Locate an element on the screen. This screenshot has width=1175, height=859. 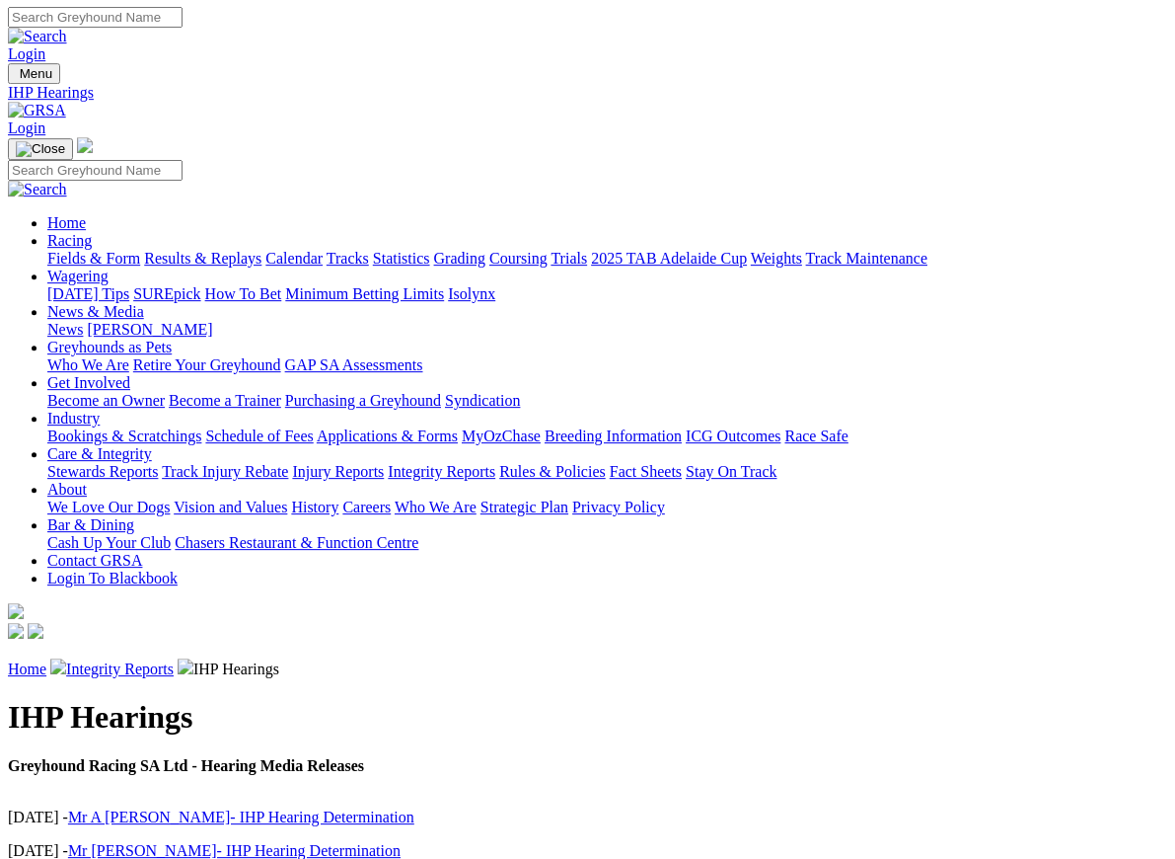
a: Results & Replays is located at coordinates (202, 258).